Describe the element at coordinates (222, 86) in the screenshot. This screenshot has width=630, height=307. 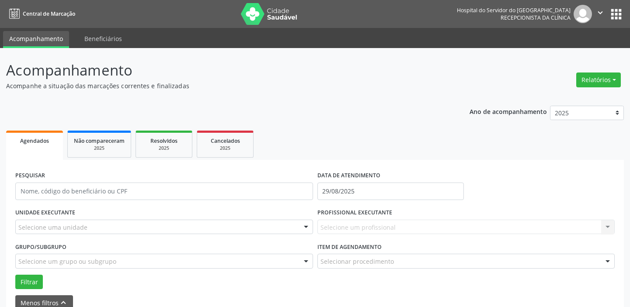
I see `p: Acompanhe a situação das marcações correntes e finalizadas` at that location.